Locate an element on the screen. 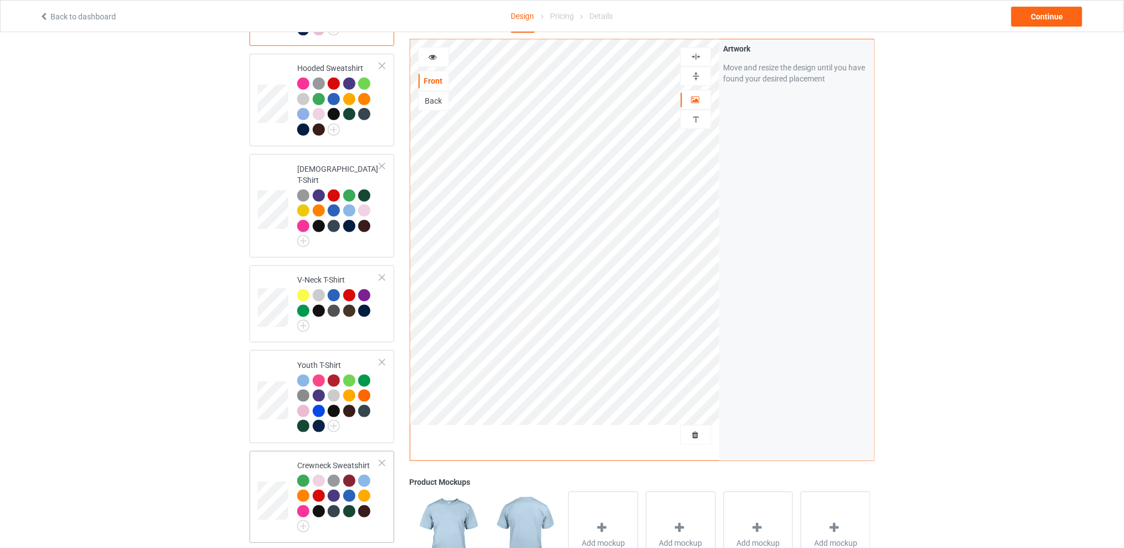 This screenshot has height=548, width=1124. div: Continue is located at coordinates (1047, 17).